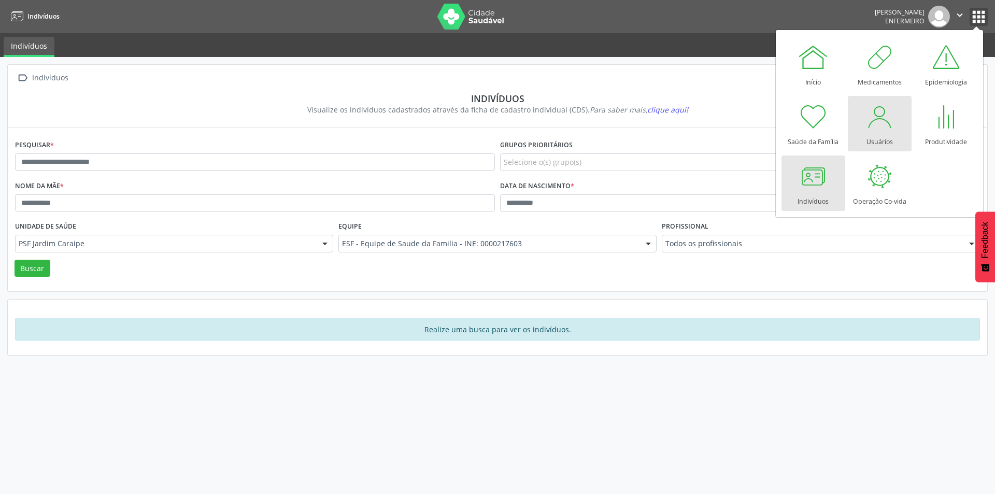  I want to click on label: Nome da mãe, so click(39, 186).